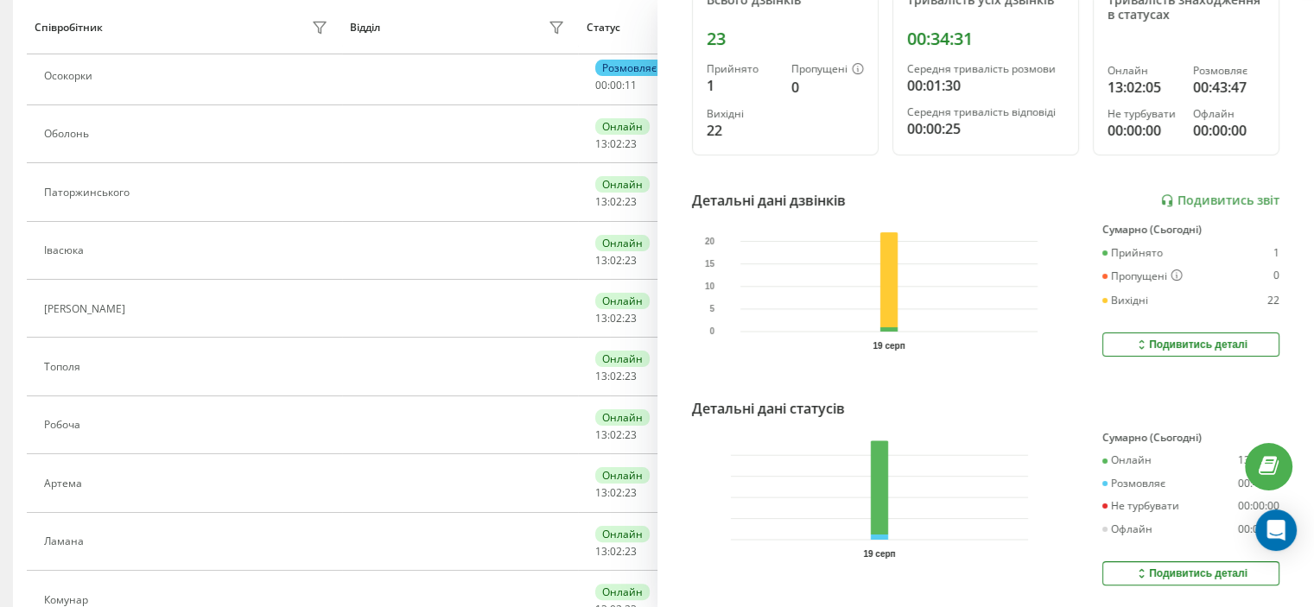 This screenshot has width=1314, height=607. What do you see at coordinates (986, 86) in the screenshot?
I see `div: 00:01:30` at bounding box center [986, 86].